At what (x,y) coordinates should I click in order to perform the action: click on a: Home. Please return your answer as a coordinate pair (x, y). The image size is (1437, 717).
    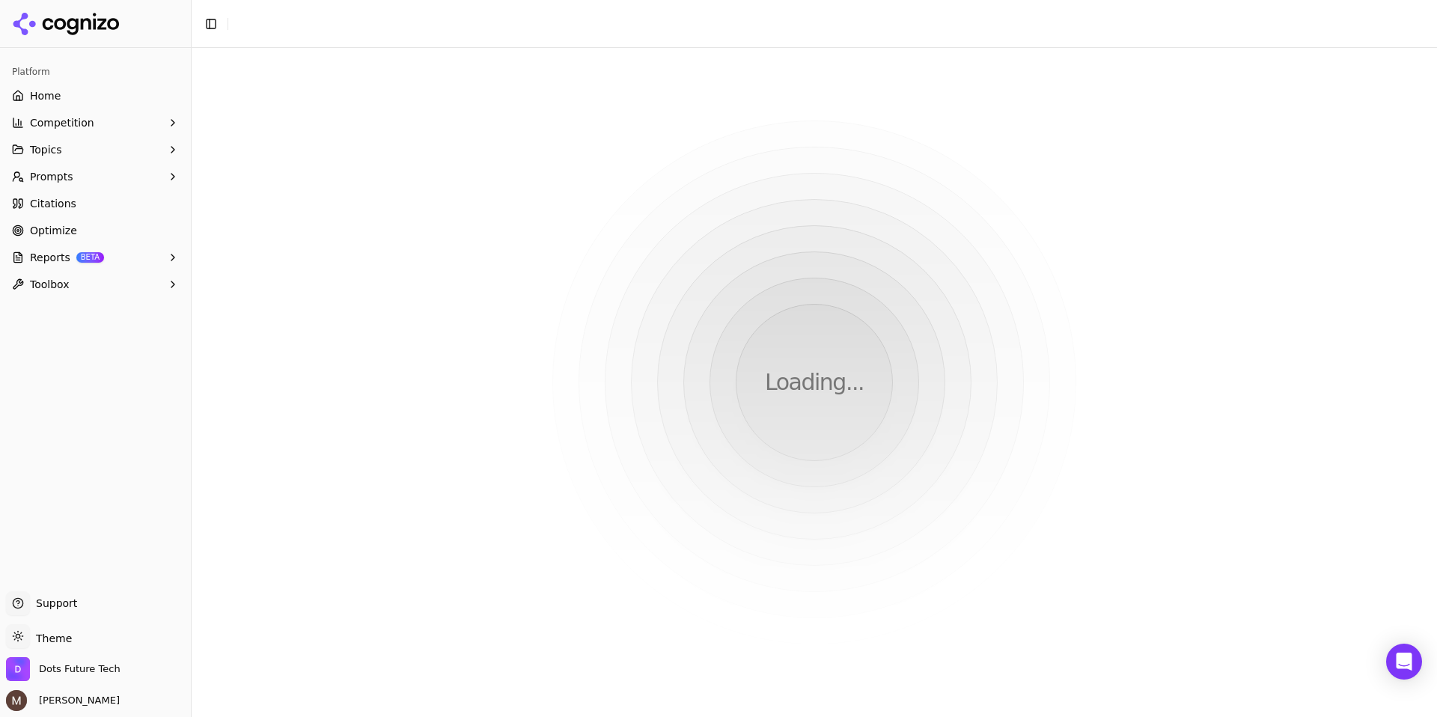
    Looking at the image, I should click on (95, 96).